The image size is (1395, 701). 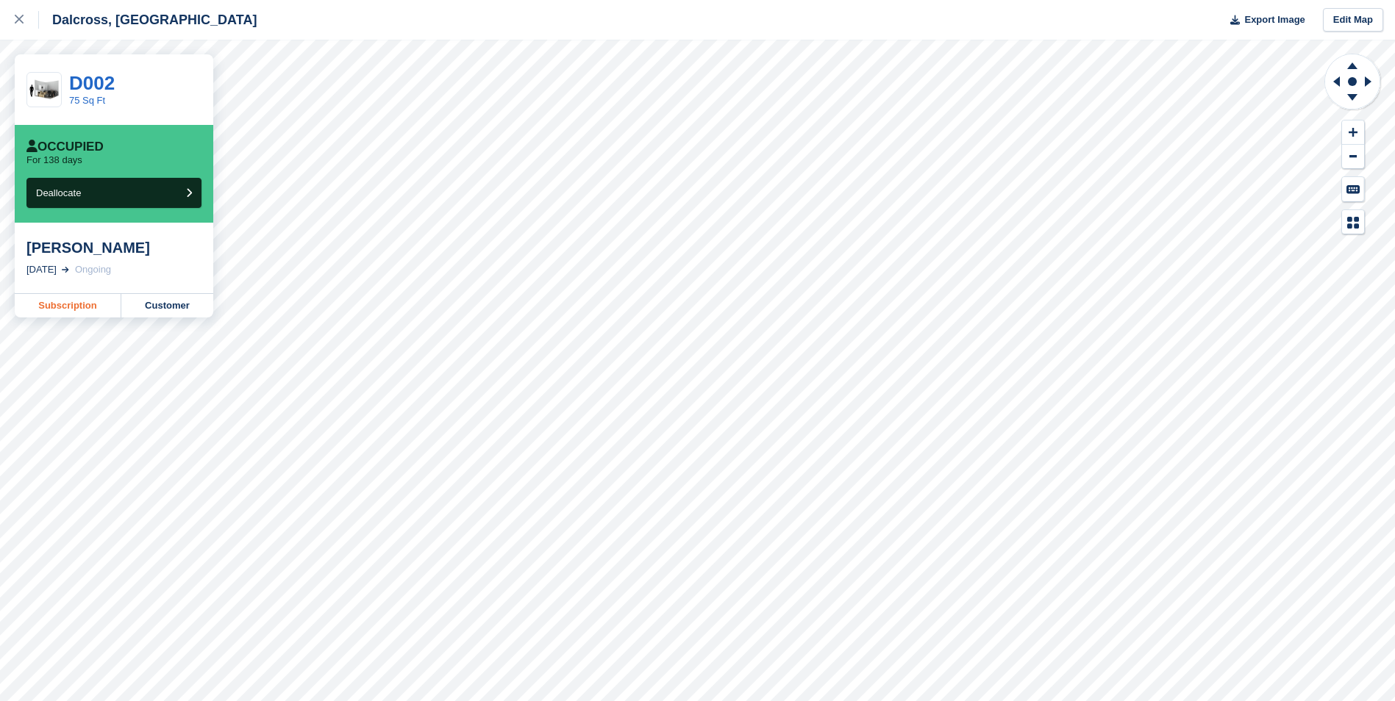 I want to click on button: Map Legend, so click(x=1353, y=222).